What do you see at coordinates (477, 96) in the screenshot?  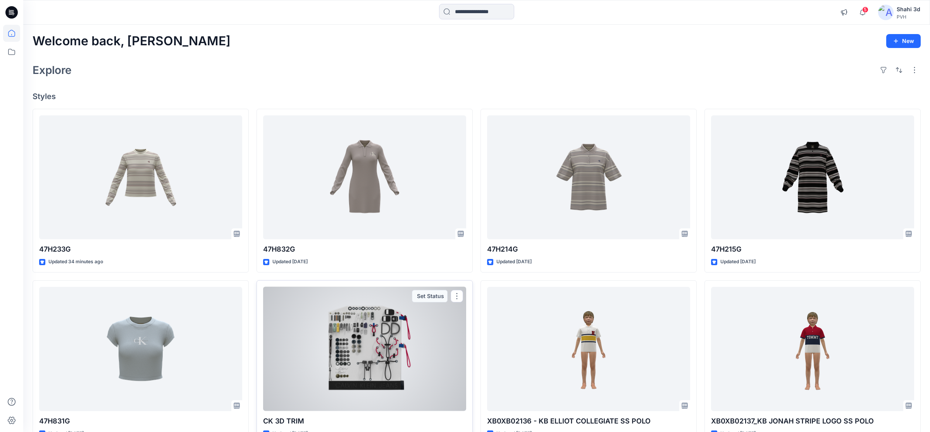 I see `h4: Styles` at bounding box center [477, 96].